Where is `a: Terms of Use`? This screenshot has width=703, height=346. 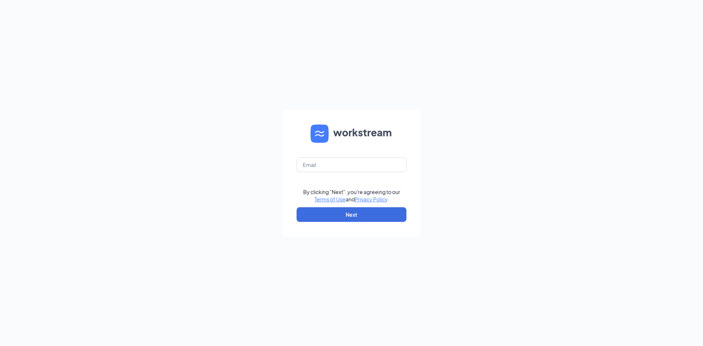 a: Terms of Use is located at coordinates (330, 199).